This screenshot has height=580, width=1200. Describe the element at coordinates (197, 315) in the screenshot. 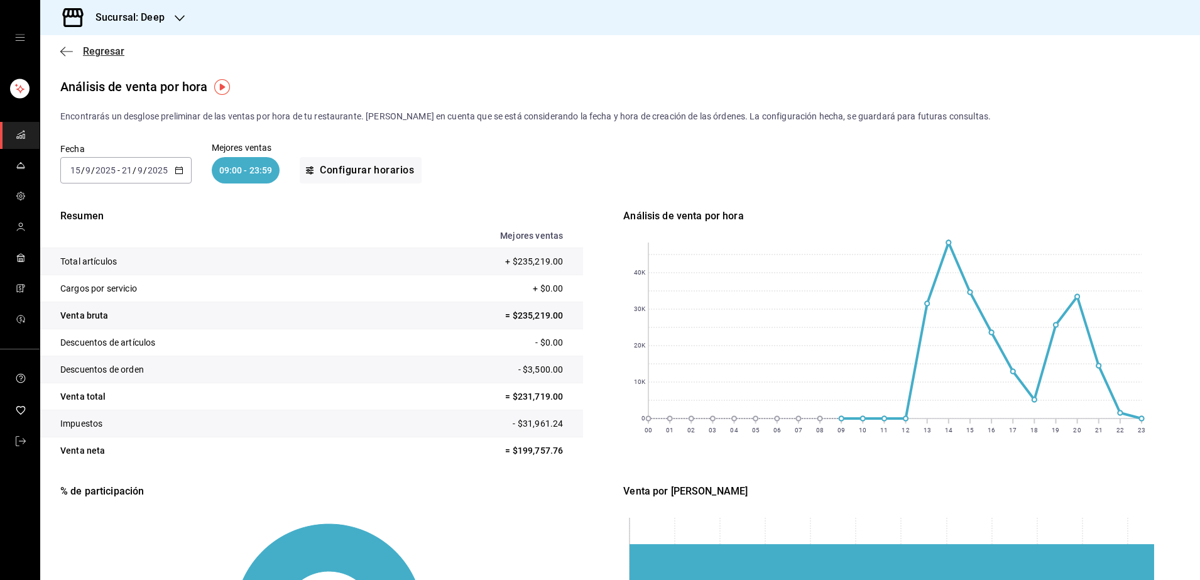

I see `td: Venta bruta` at that location.